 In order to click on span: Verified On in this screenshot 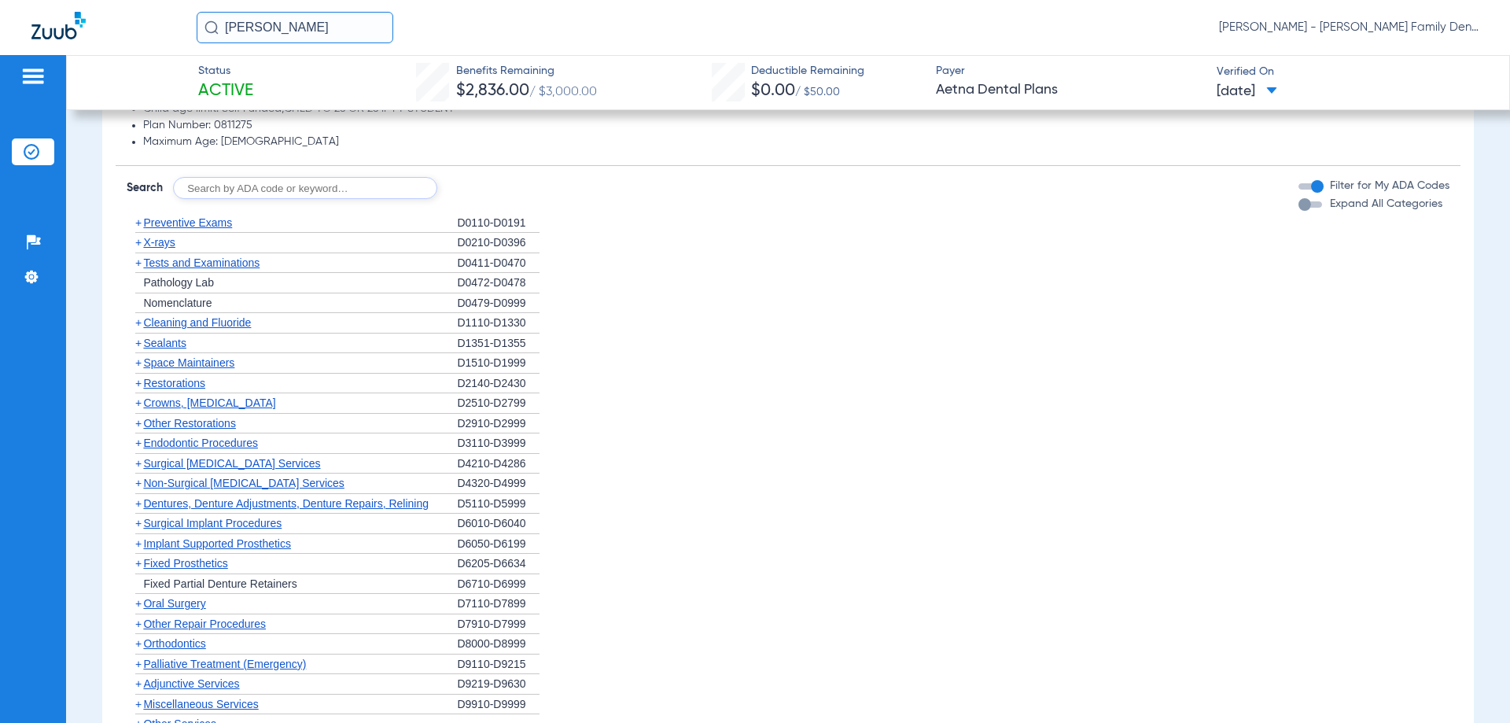, I will do `click(1351, 72)`.